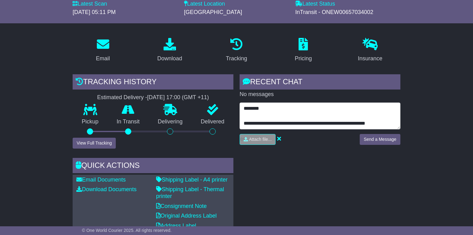 This screenshot has width=473, height=235. What do you see at coordinates (370, 58) in the screenshot?
I see `div: Insurance` at bounding box center [370, 58].